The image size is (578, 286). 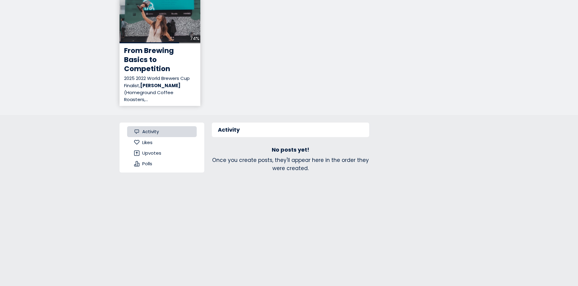 I want to click on h3: Activity, so click(x=229, y=130).